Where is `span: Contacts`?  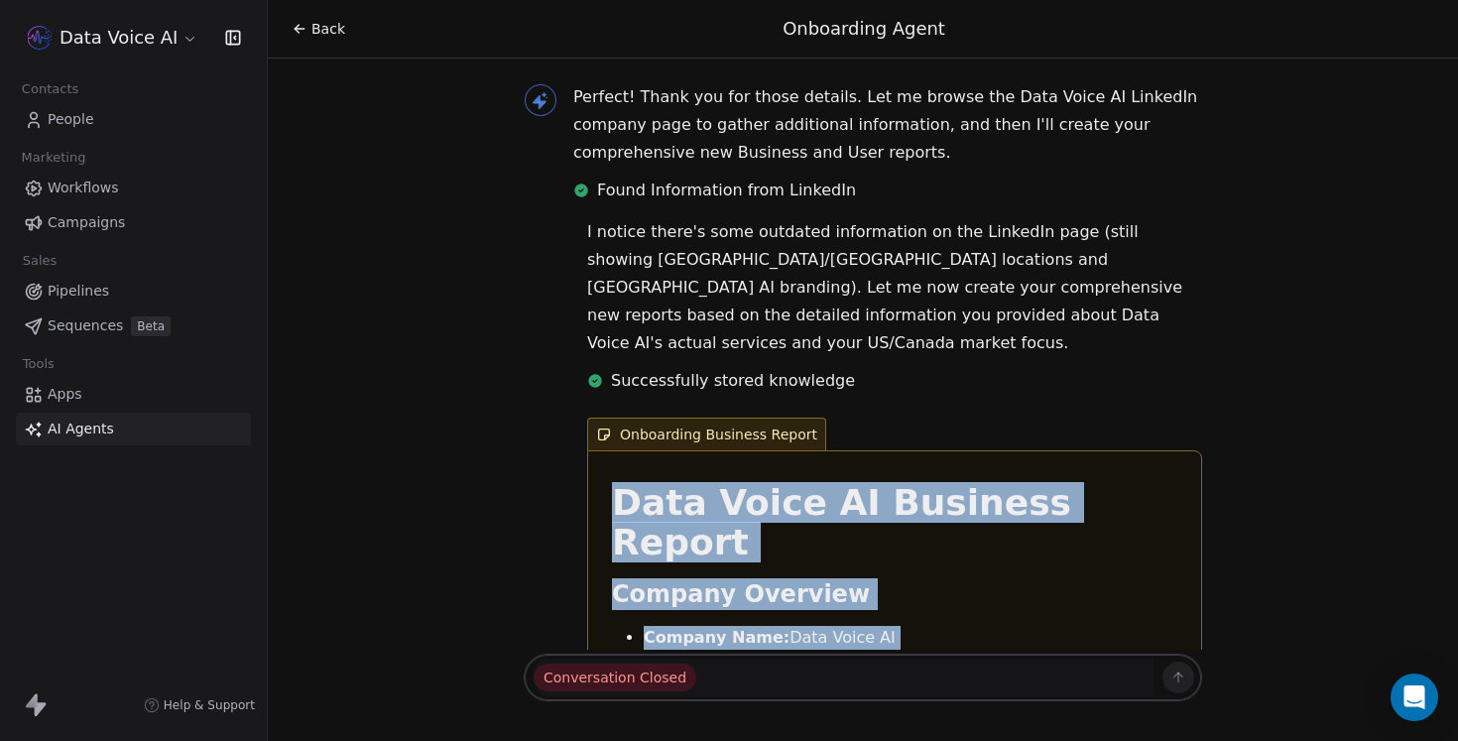 span: Contacts is located at coordinates (50, 89).